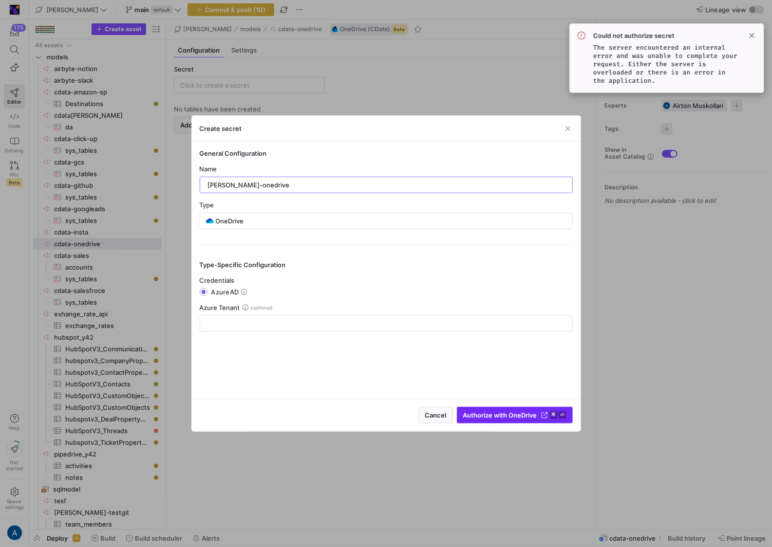  What do you see at coordinates (436, 415) in the screenshot?
I see `span: Cancel` at bounding box center [436, 415].